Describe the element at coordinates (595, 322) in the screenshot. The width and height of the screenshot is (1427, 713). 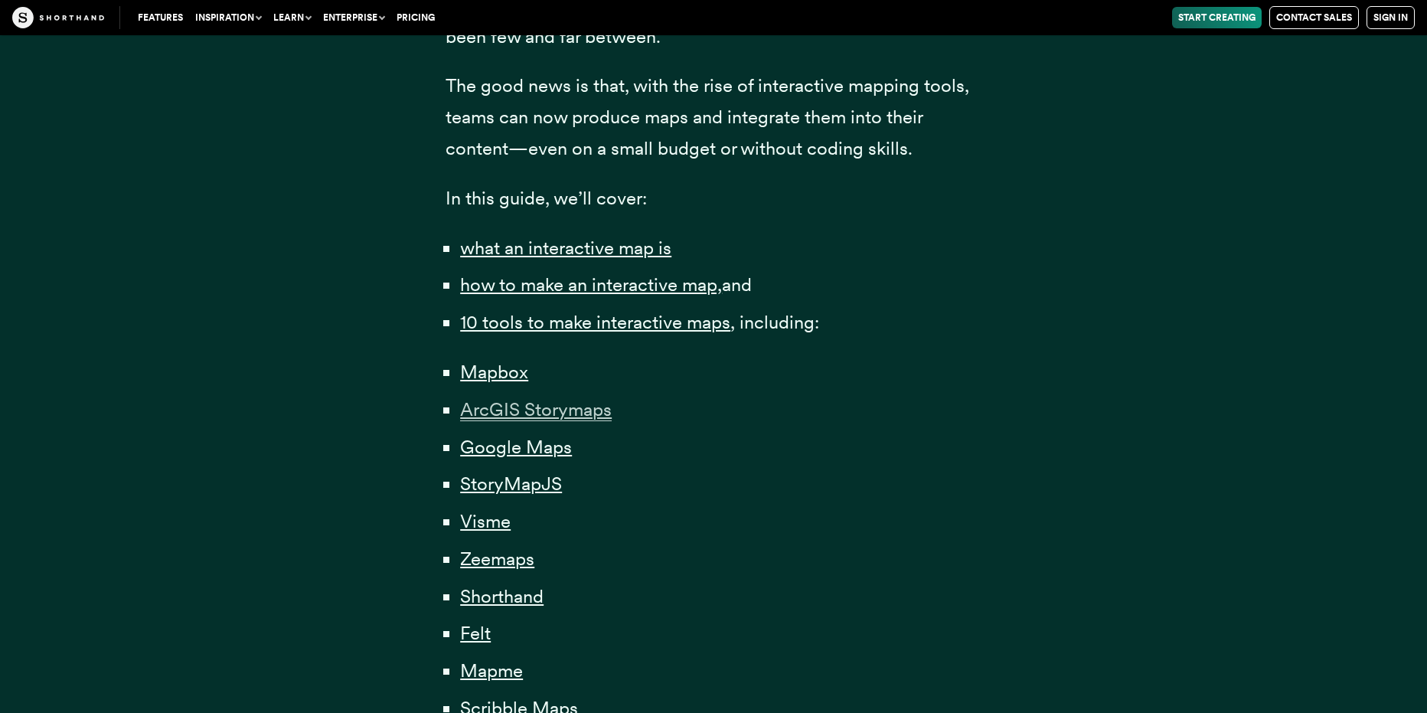
I see `span: 10 tools to make interactive maps` at that location.